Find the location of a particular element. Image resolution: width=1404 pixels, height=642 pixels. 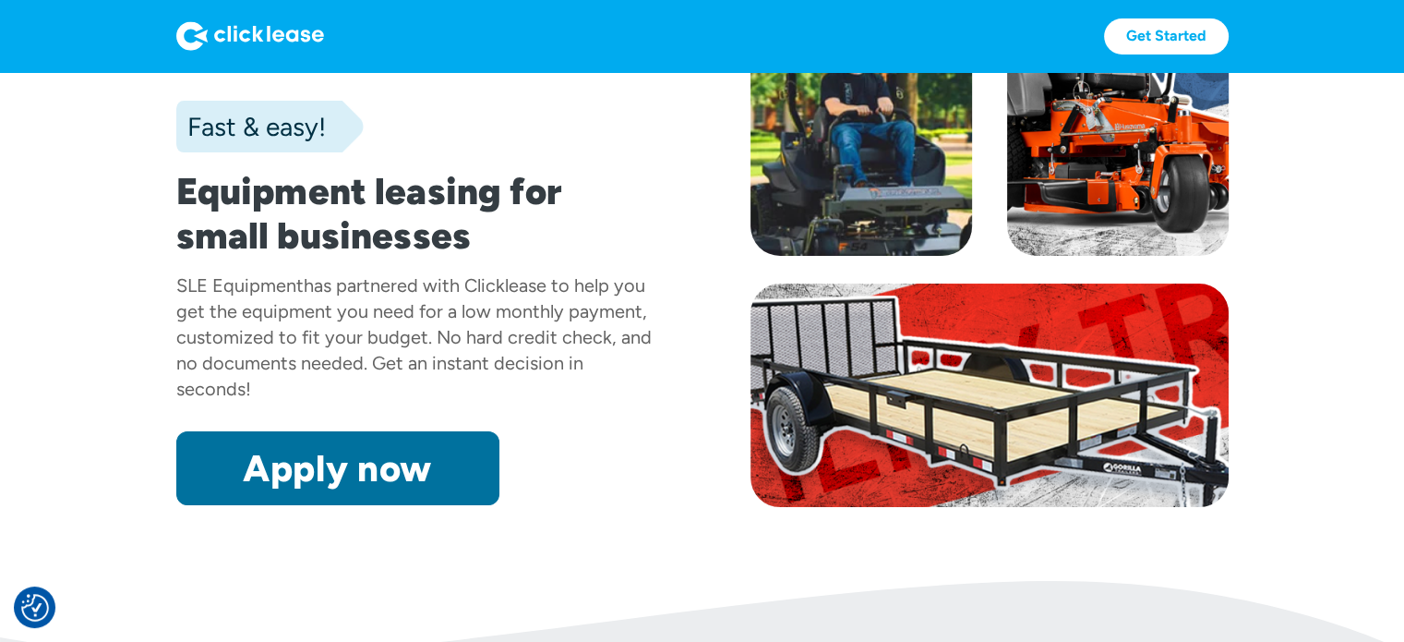

div: has partnered with Clicklease to help you get the equipment you need for a low monthly payment, c... is located at coordinates (414, 337).